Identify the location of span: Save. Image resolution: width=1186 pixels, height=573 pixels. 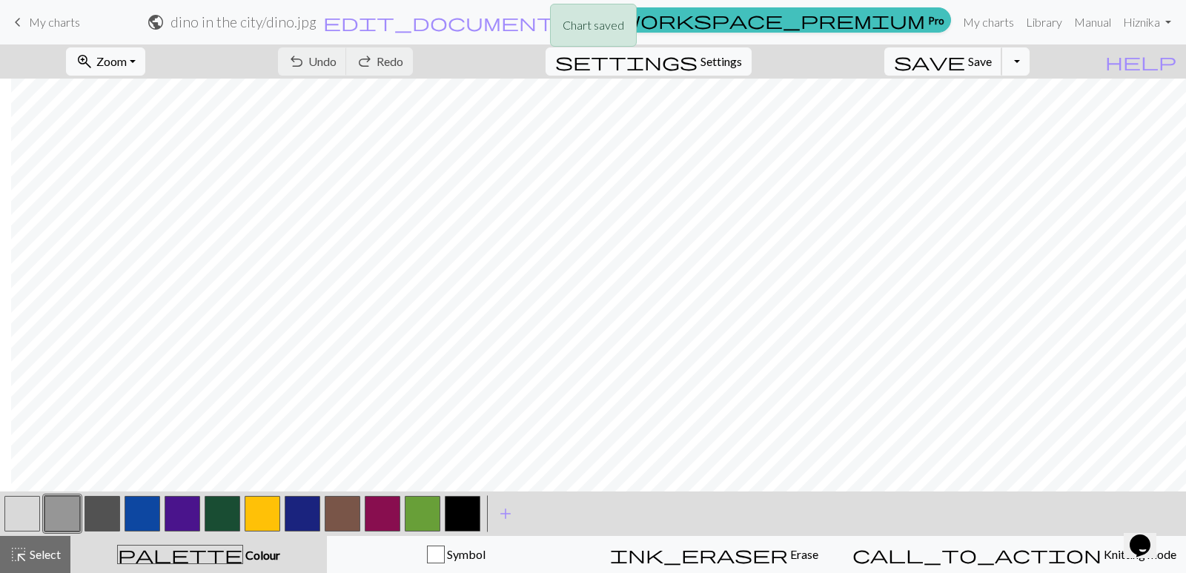
(980, 61).